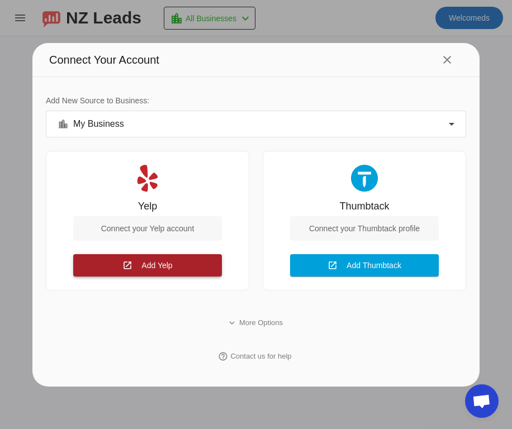  I want to click on mat-icon: expand_more, so click(232, 323).